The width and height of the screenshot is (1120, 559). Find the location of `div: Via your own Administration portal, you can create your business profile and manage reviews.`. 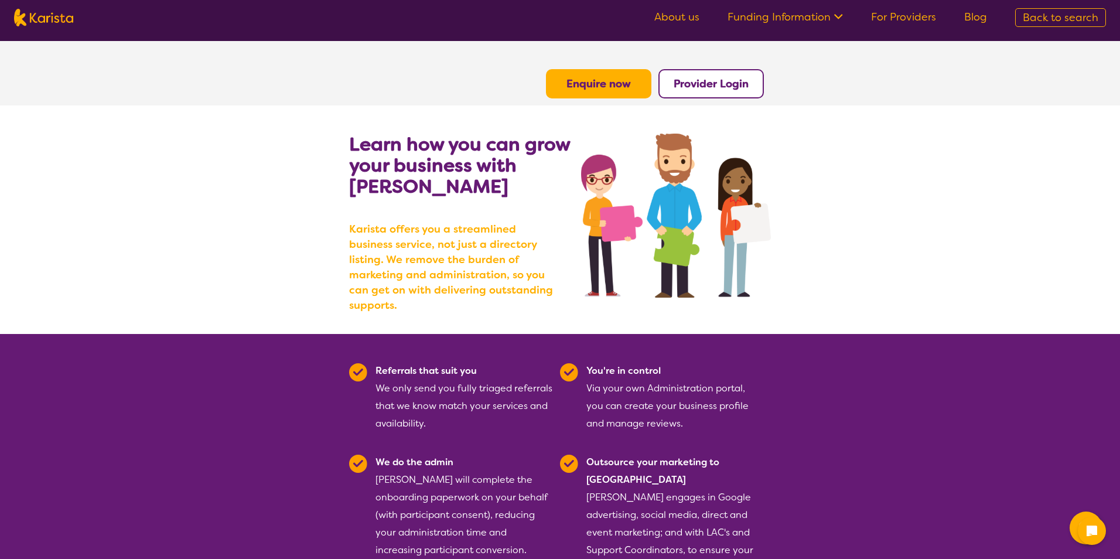

div: Via your own Administration portal, you can create your business profile and manage reviews. is located at coordinates (675, 397).